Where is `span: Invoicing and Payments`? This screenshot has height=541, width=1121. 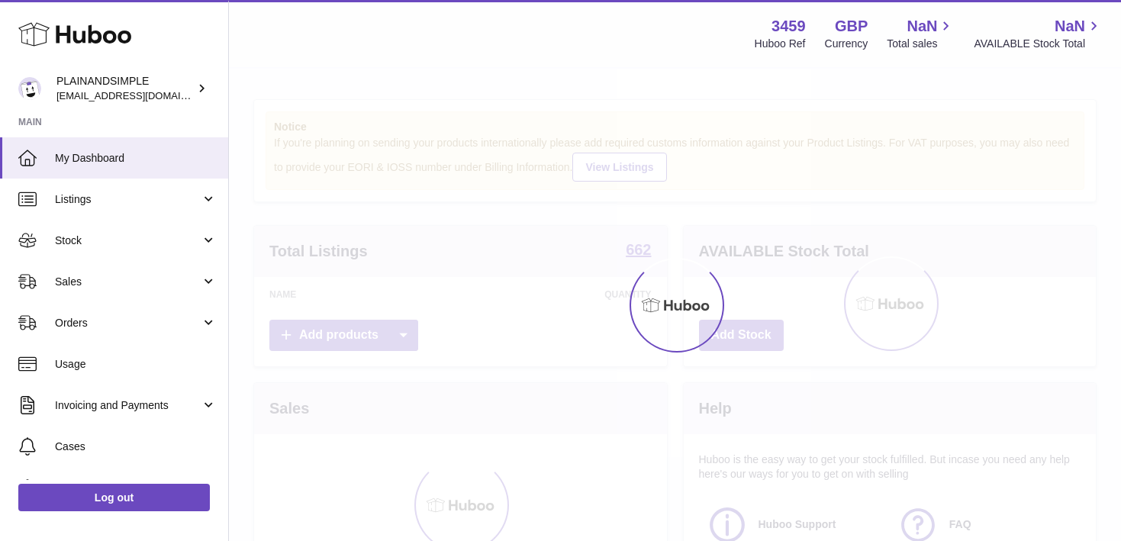 span: Invoicing and Payments is located at coordinates (127, 405).